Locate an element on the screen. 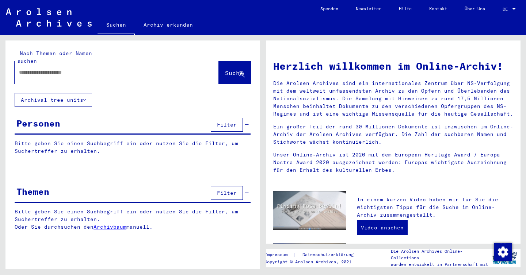 This screenshot has width=526, height=275. a: Video ansehen is located at coordinates (382, 228).